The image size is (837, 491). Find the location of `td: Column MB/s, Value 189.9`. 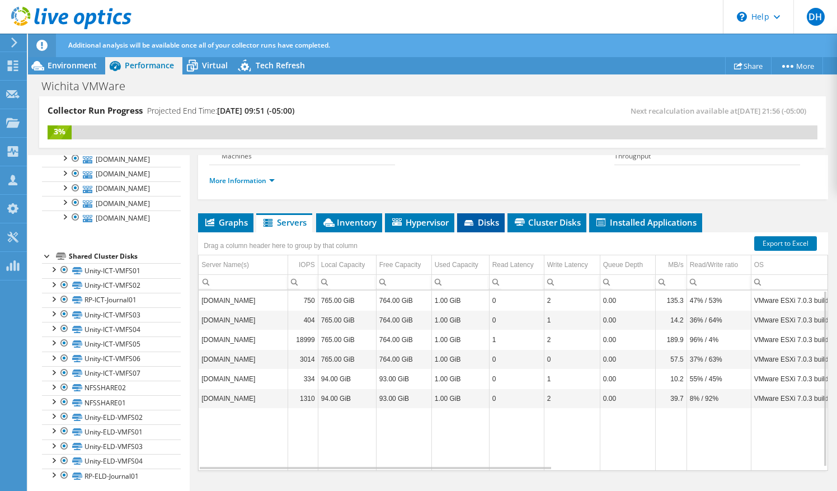

td: Column MB/s, Value 189.9 is located at coordinates (671, 339).